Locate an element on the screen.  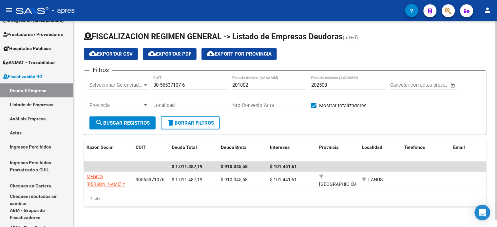
datatable-header-cell: Teléfonos is located at coordinates (426, 151).